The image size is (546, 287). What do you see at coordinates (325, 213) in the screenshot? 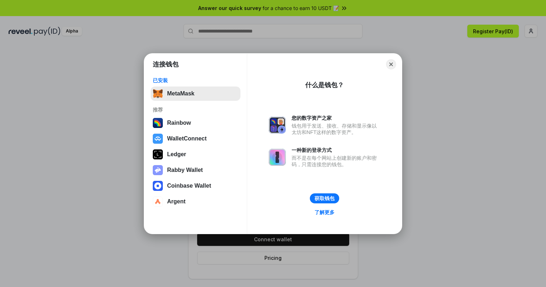
I see `a: 了解更多` at bounding box center [325, 213].